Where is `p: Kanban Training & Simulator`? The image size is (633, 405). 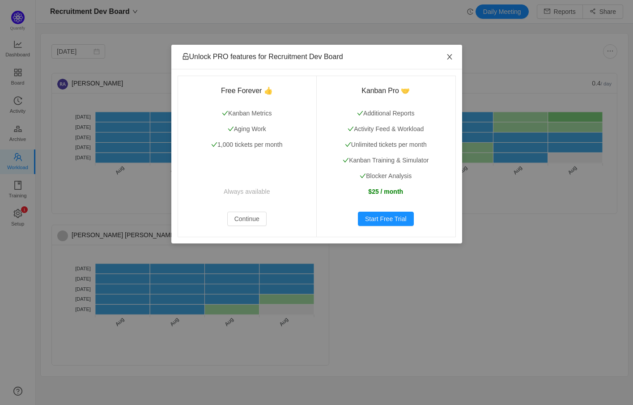 p: Kanban Training & Simulator is located at coordinates (385, 160).